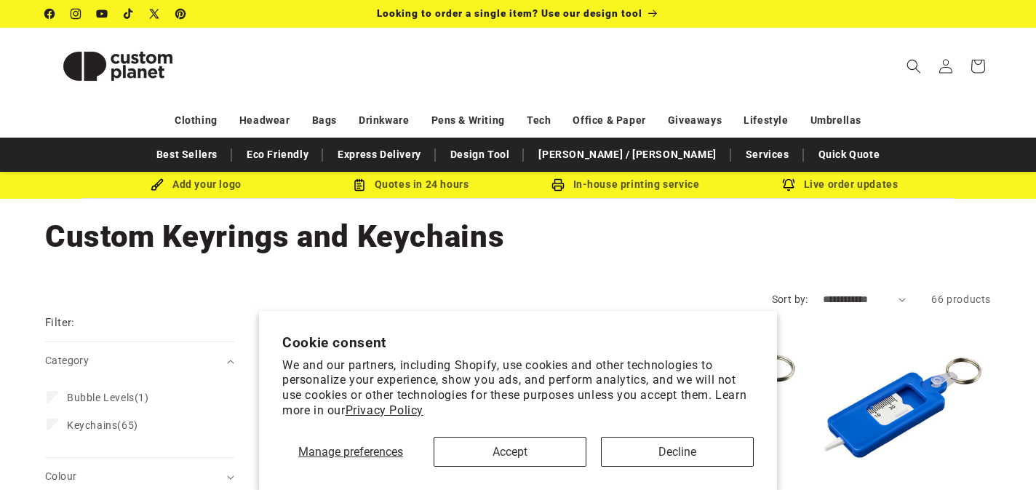 The height and width of the screenshot is (490, 1036). What do you see at coordinates (538, 120) in the screenshot?
I see `a: Tech` at bounding box center [538, 120].